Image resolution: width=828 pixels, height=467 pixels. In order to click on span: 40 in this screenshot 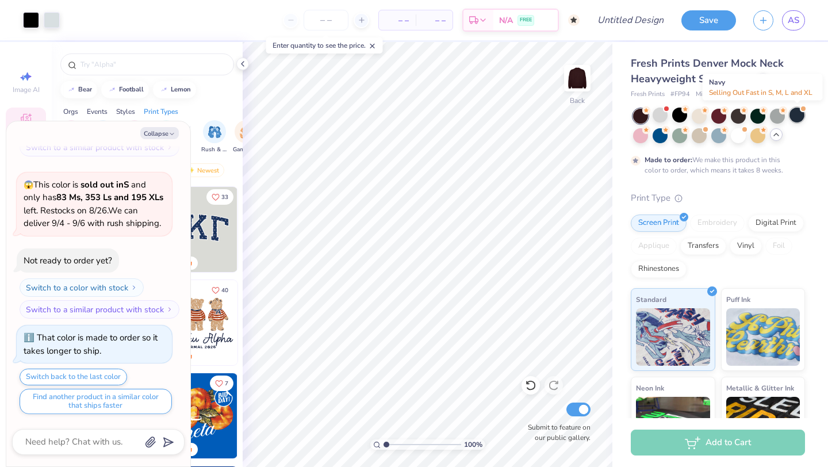, I will do `click(225, 290)`.